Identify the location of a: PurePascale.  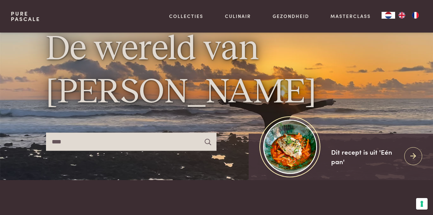
(25, 16).